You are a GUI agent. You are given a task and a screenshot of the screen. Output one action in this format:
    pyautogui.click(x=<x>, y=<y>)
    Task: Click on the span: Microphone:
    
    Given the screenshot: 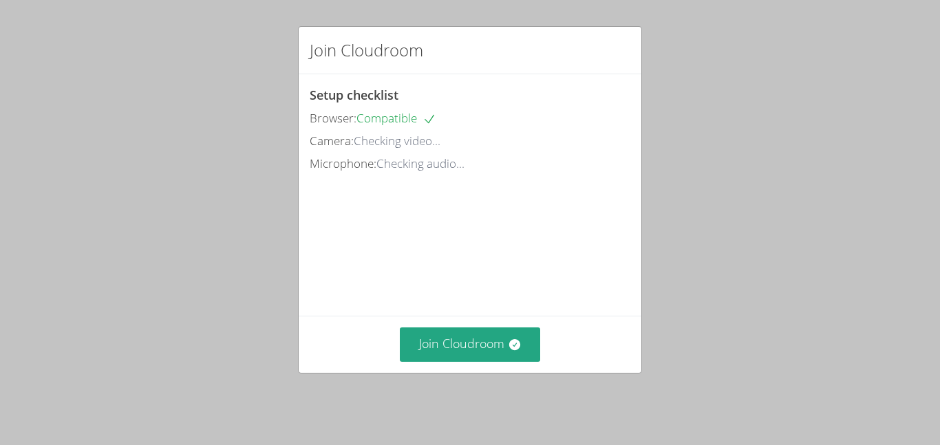 What is the action you would take?
    pyautogui.click(x=343, y=163)
    